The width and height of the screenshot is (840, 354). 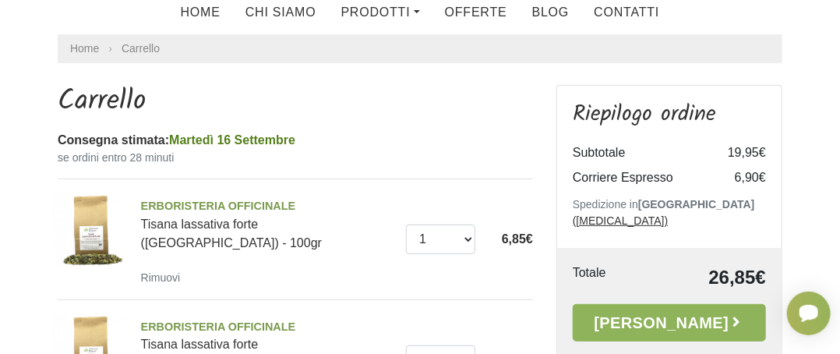 I want to click on td: Totale, so click(x=608, y=277).